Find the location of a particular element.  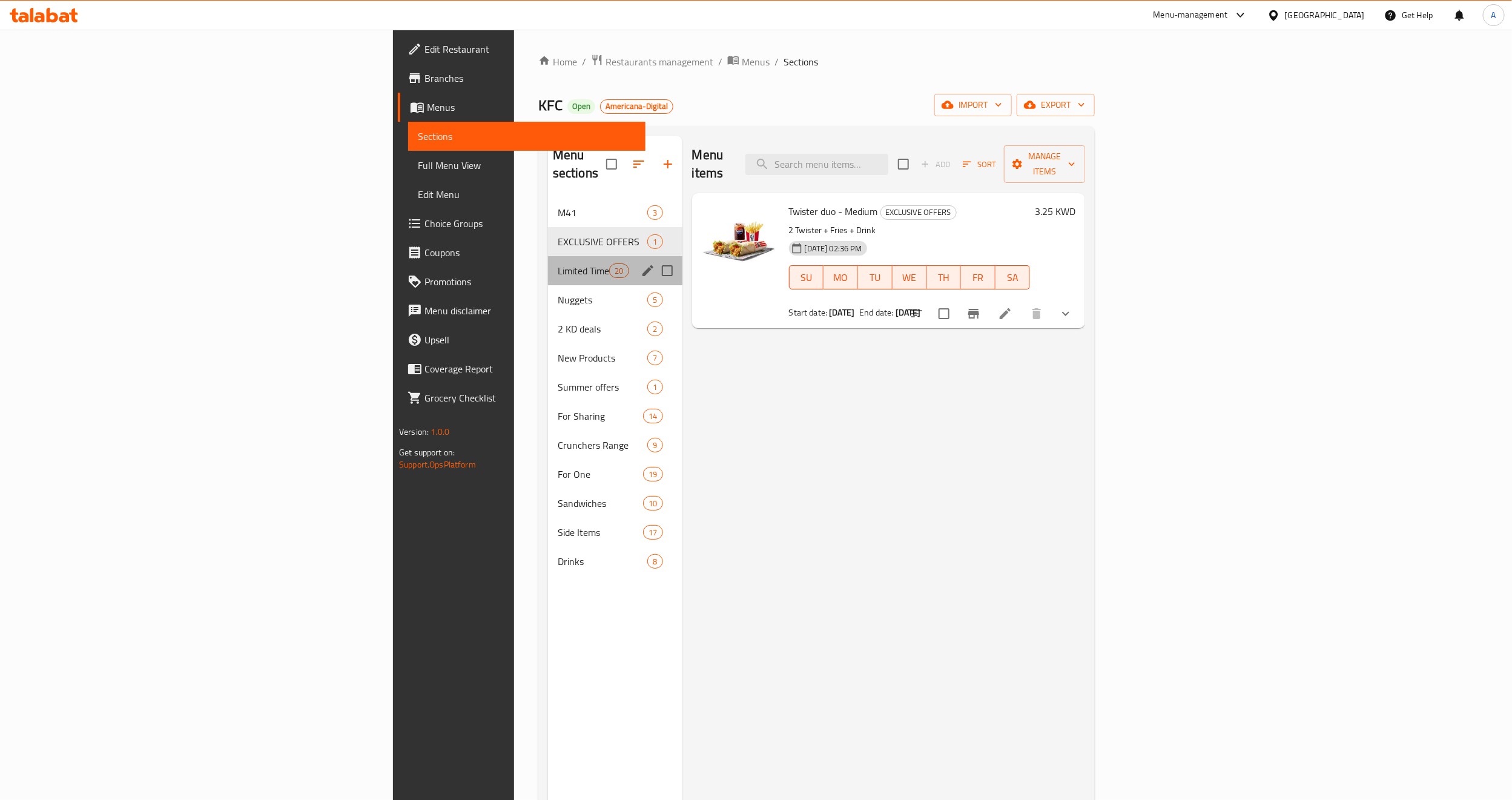

div: Drinks is located at coordinates (602, 561).